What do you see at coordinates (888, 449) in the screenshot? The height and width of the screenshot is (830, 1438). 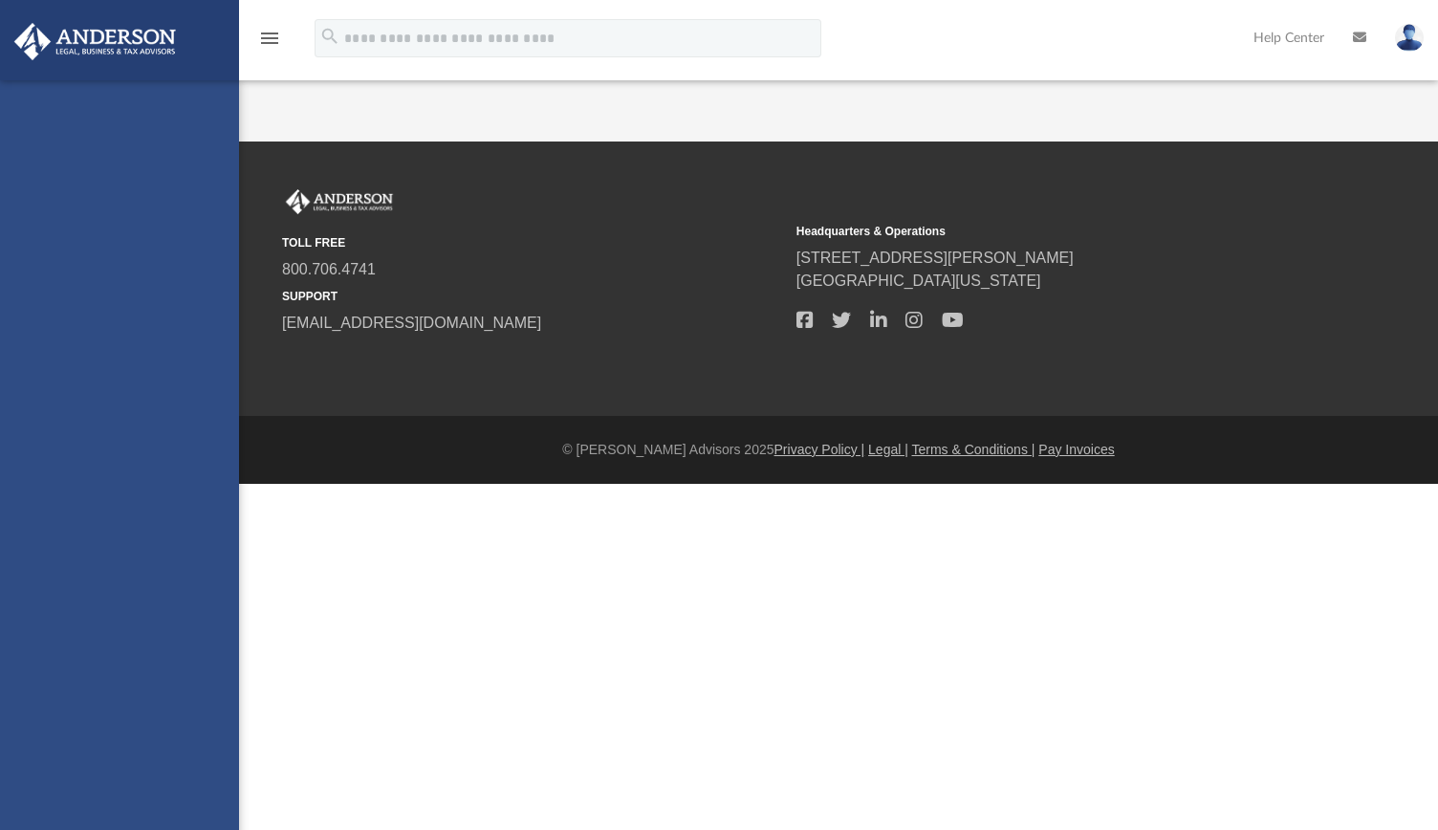 I see `a: Legal |` at bounding box center [888, 449].